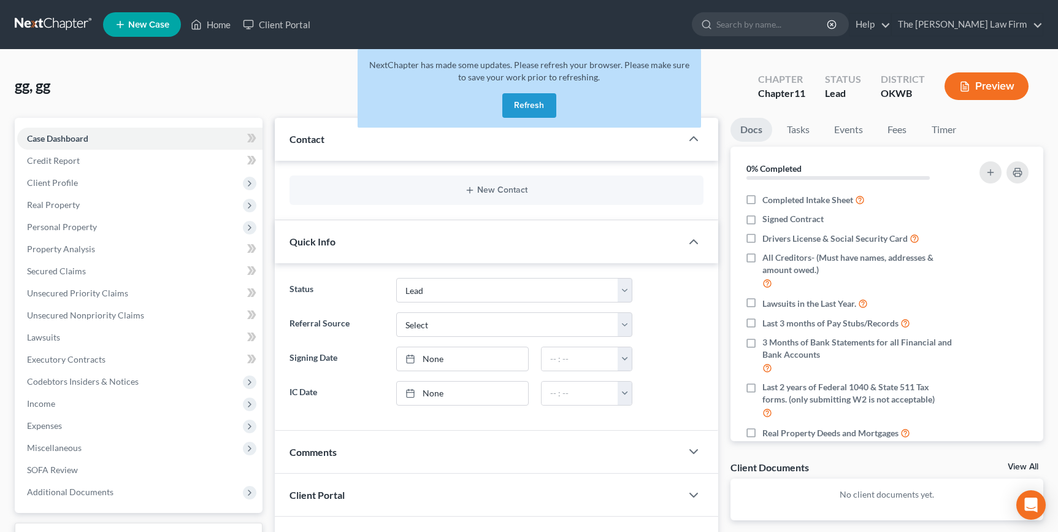 The height and width of the screenshot is (532, 1058). Describe the element at coordinates (830, 323) in the screenshot. I see `span: Last 3 months of Pay Stubs/Records` at that location.